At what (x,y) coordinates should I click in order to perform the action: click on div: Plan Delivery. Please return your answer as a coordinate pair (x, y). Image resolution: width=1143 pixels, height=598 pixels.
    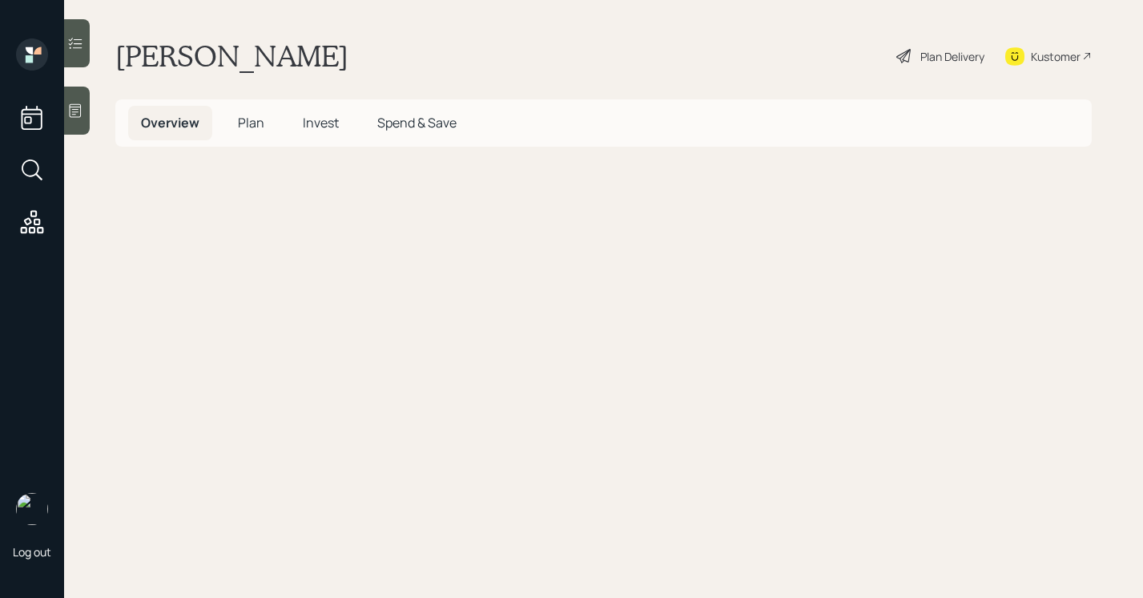
    Looking at the image, I should click on (953, 56).